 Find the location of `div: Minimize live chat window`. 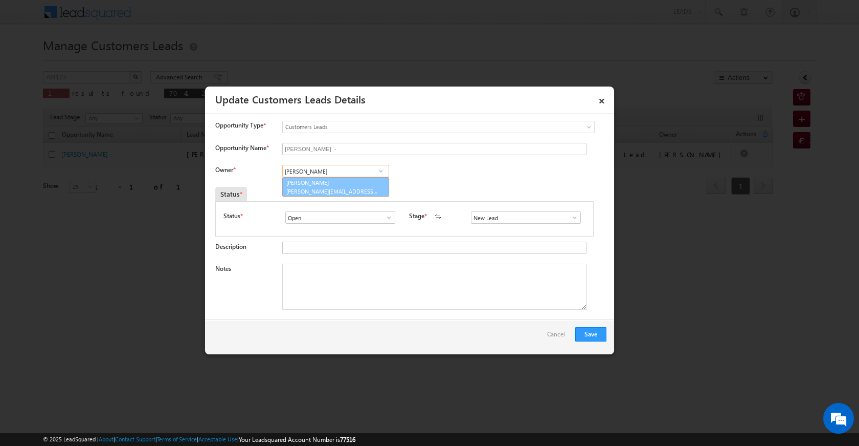

div: Minimize live chat window is located at coordinates (180, 17).